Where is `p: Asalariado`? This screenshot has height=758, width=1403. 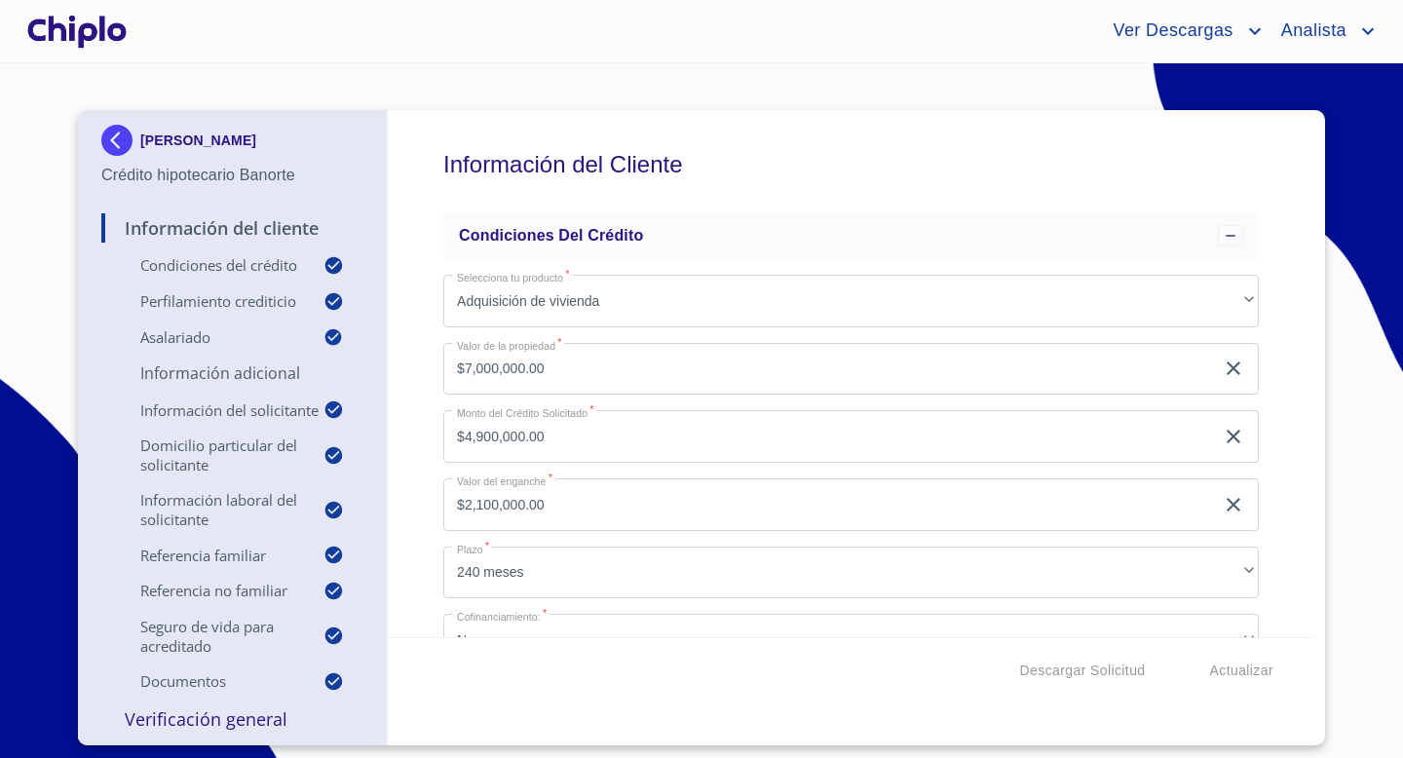 p: Asalariado is located at coordinates (212, 337).